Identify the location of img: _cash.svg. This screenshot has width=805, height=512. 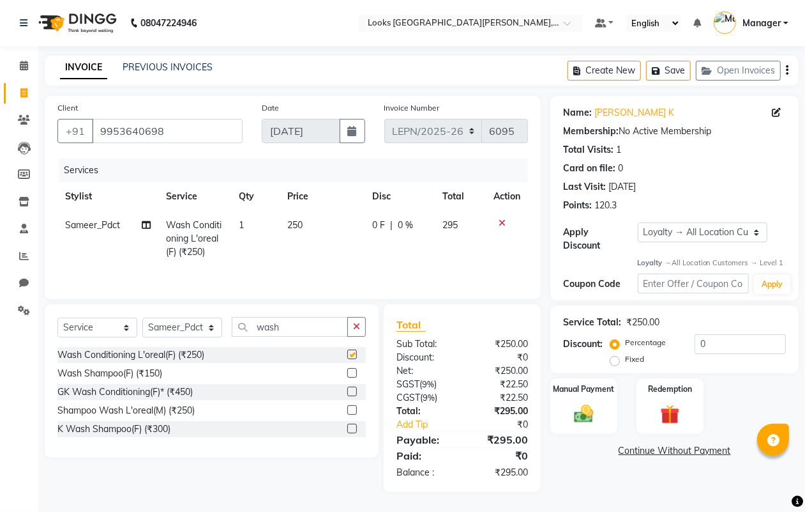
(584, 413).